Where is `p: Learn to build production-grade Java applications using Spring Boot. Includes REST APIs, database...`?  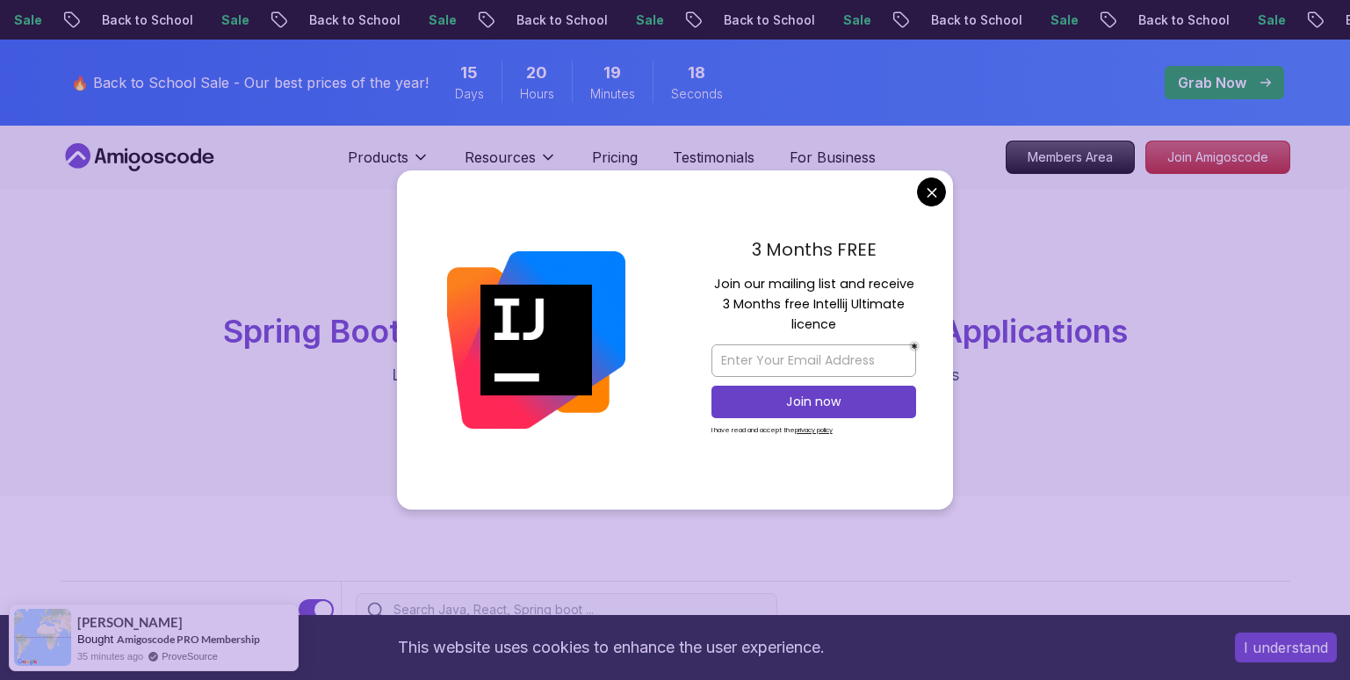
p: Learn to build production-grade Java applications using Spring Boot. Includes REST APIs, database... is located at coordinates (676, 387).